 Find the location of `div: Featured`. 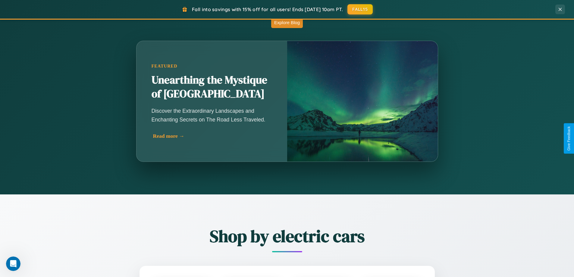

div: Featured is located at coordinates (212, 66).